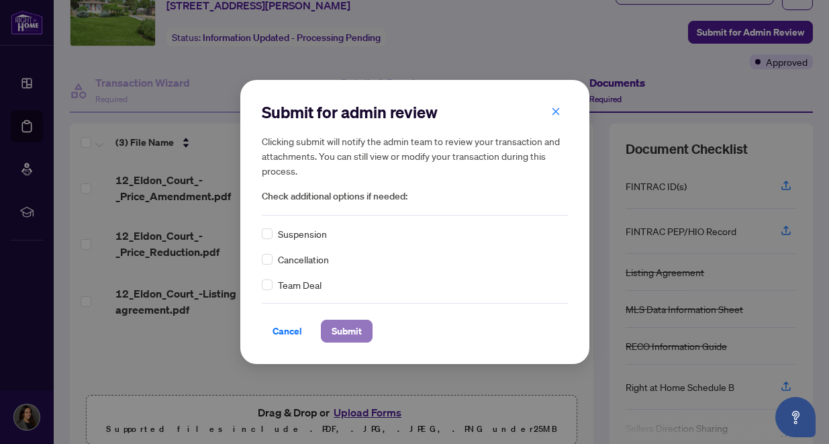  I want to click on h5: Clicking submit will notify the admin team to review your transaction and attachments. You can st..., so click(415, 156).